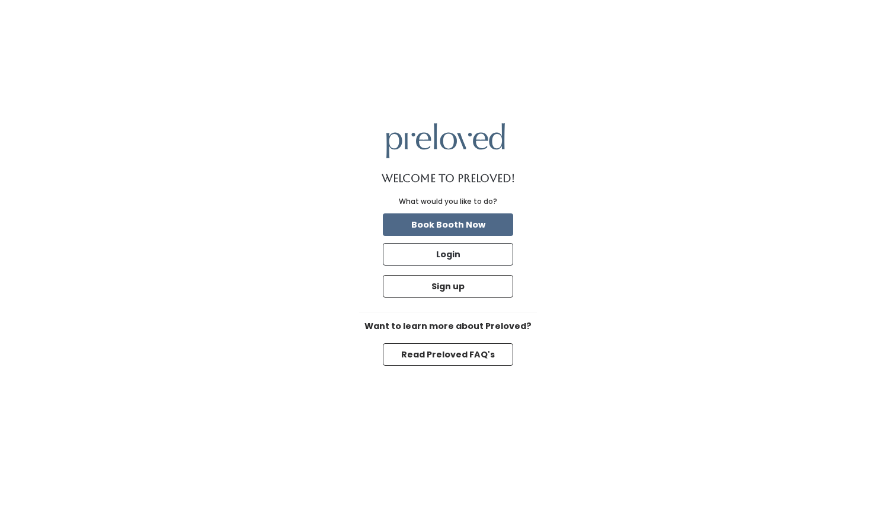 The image size is (896, 508). What do you see at coordinates (448, 224) in the screenshot?
I see `a: Book Booth Now` at bounding box center [448, 224].